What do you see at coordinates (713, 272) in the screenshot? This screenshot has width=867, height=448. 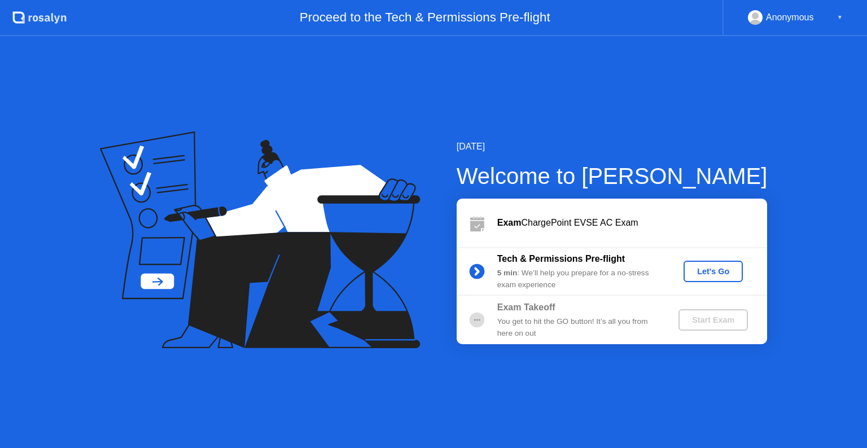 I see `button: Let's Go` at bounding box center [713, 272].